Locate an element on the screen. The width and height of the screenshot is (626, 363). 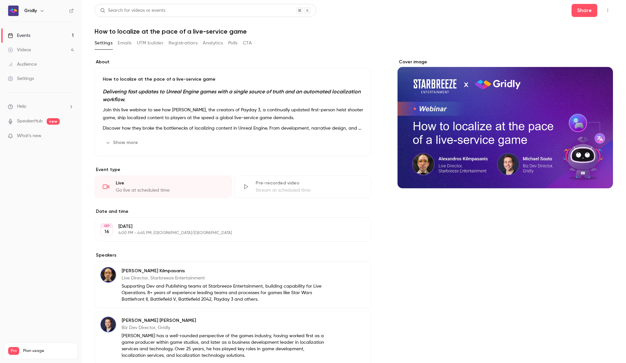
p: Event type is located at coordinates (233, 170).